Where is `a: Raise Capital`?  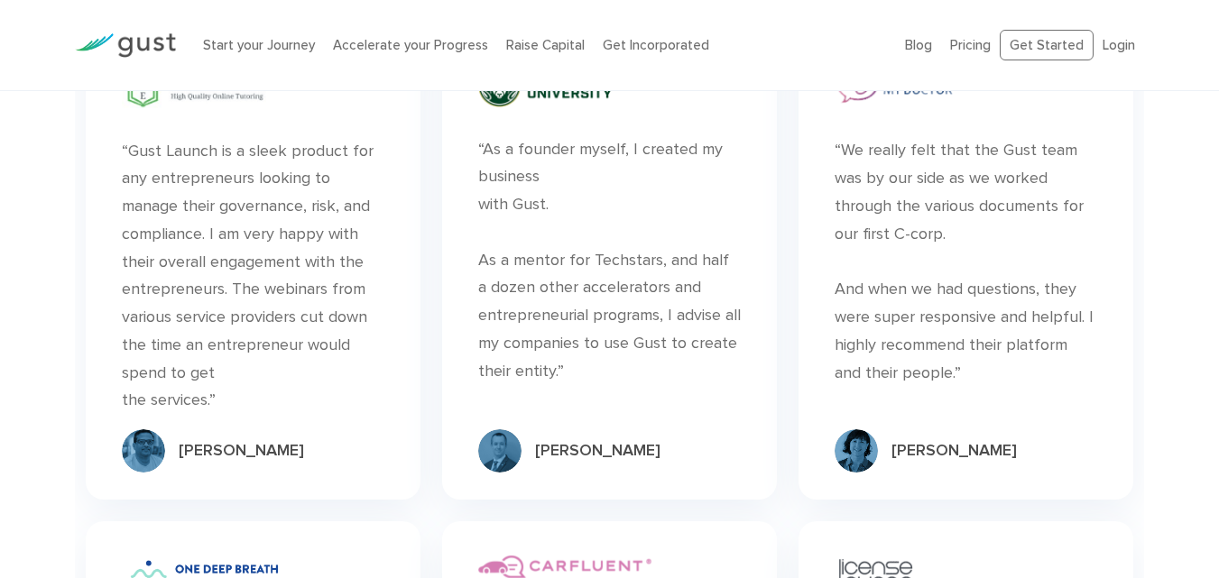
a: Raise Capital is located at coordinates (545, 45).